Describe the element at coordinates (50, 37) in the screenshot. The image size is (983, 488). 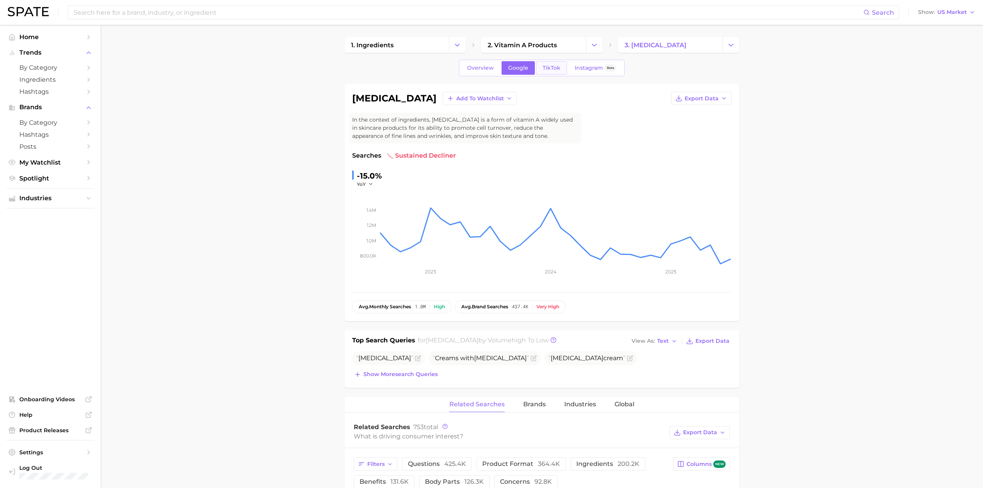
I see `a: Home` at that location.